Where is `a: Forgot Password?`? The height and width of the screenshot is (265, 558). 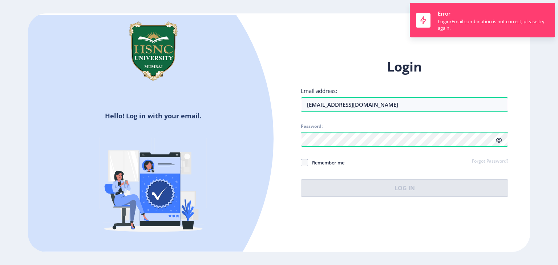
a: Forgot Password? is located at coordinates (490, 162).